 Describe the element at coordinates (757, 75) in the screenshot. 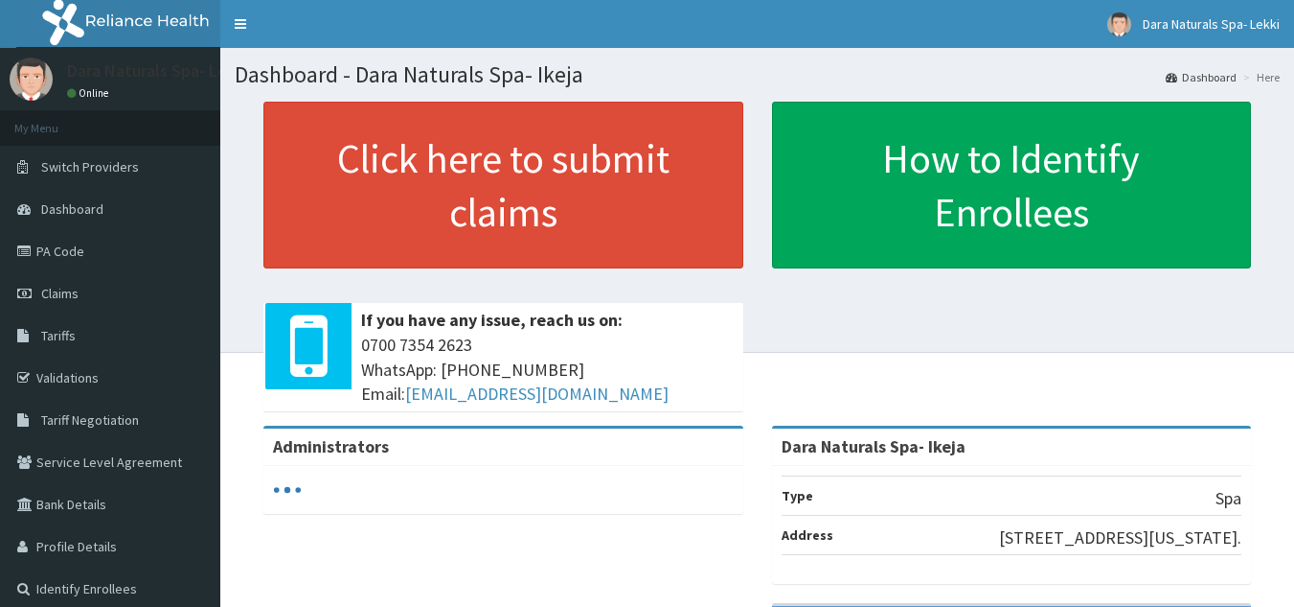

I see `h1: Dashboard - Dara Naturals Spa- Ikeja` at that location.